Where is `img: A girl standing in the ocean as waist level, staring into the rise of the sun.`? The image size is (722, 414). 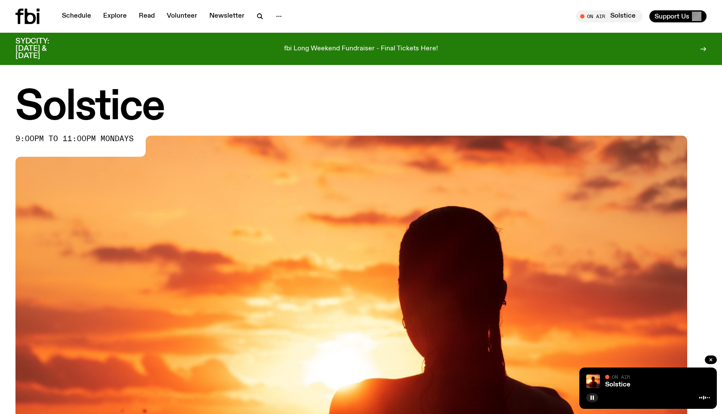
img: A girl standing in the ocean as waist level, staring into the rise of the sun. is located at coordinates (593, 381).